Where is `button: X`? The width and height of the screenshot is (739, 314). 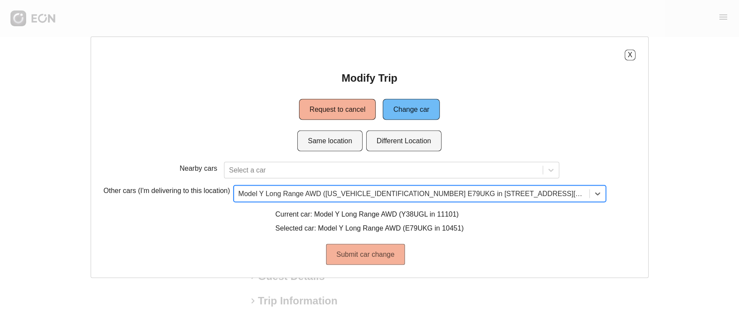
button: X is located at coordinates (630, 55).